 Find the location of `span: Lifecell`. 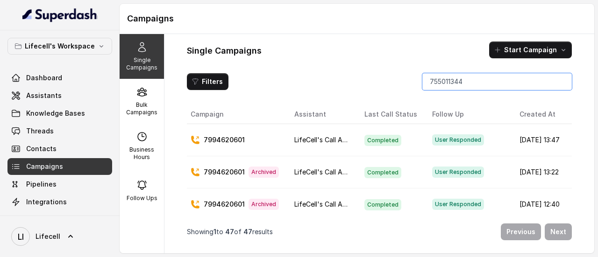

span: Lifecell is located at coordinates (48, 237).